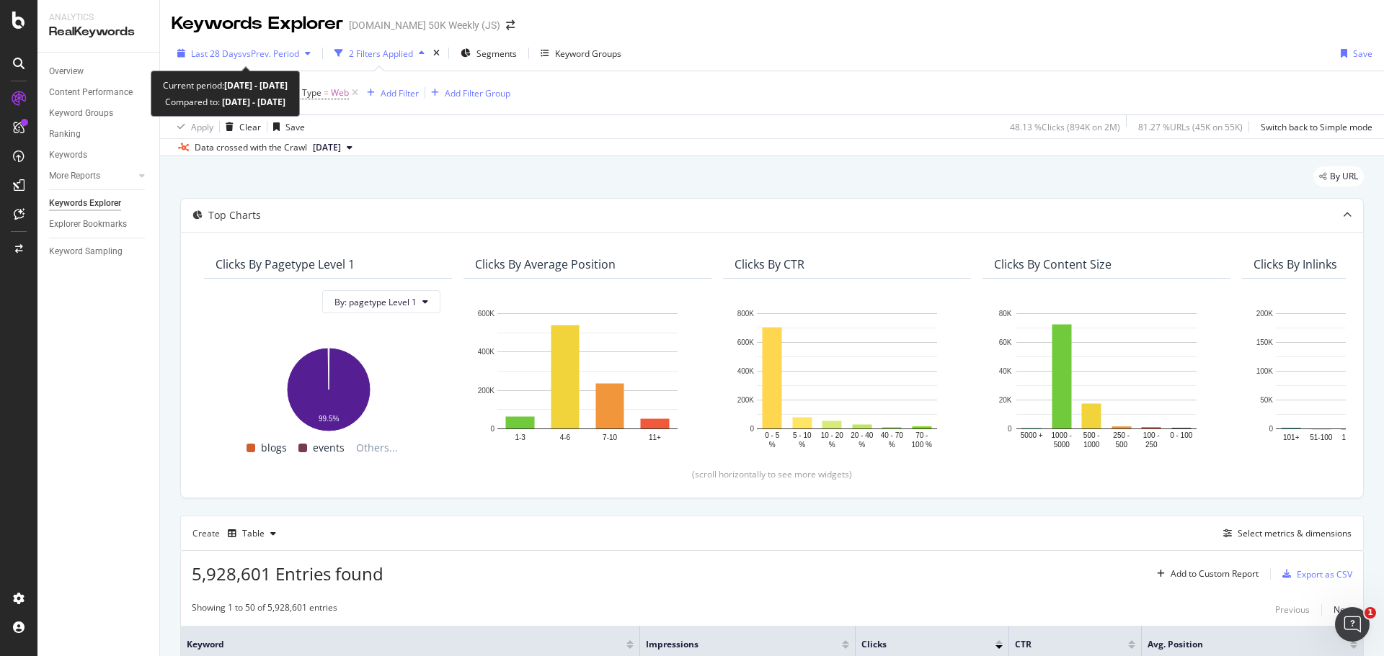 This screenshot has height=656, width=1384. Describe the element at coordinates (1091, 445) in the screenshot. I see `text: 1000` at that location.